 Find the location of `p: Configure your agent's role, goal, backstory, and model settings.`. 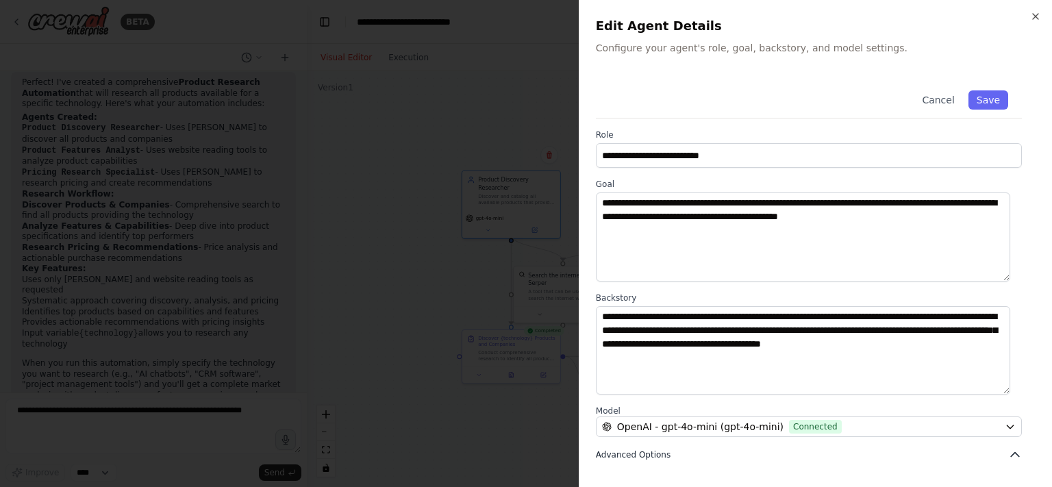

p: Configure your agent's role, goal, backstory, and model settings. is located at coordinates (816, 48).